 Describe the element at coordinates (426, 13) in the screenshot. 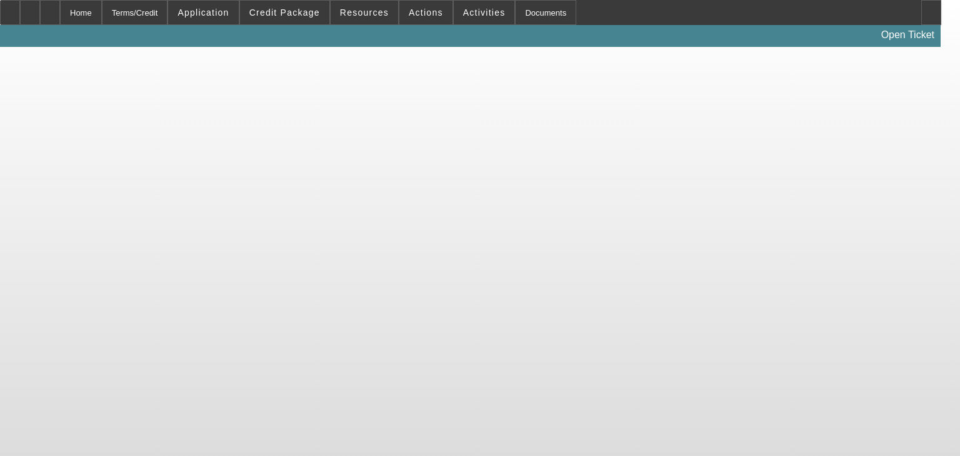

I see `span: Actions` at that location.